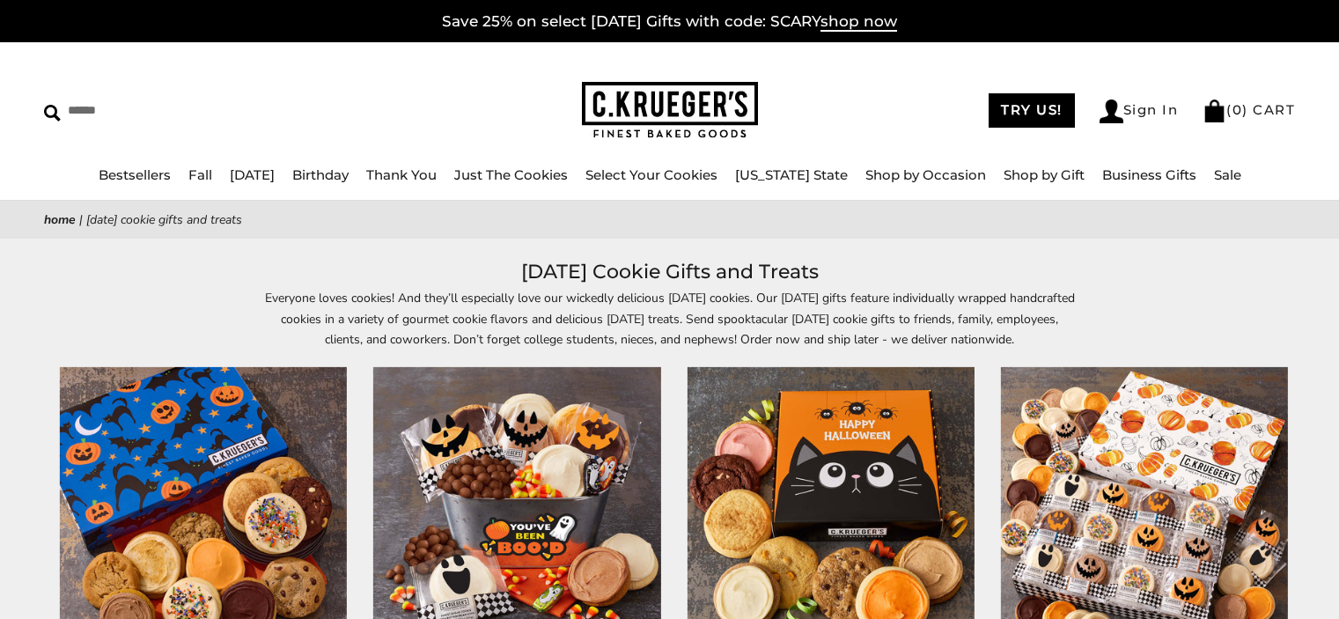 This screenshot has height=619, width=1339. What do you see at coordinates (1214, 111) in the screenshot?
I see `img: Bag` at bounding box center [1214, 111].